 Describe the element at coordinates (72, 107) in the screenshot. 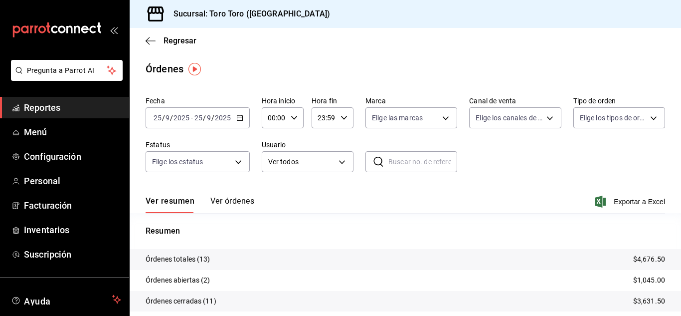

I see `span: Reportes` at that location.